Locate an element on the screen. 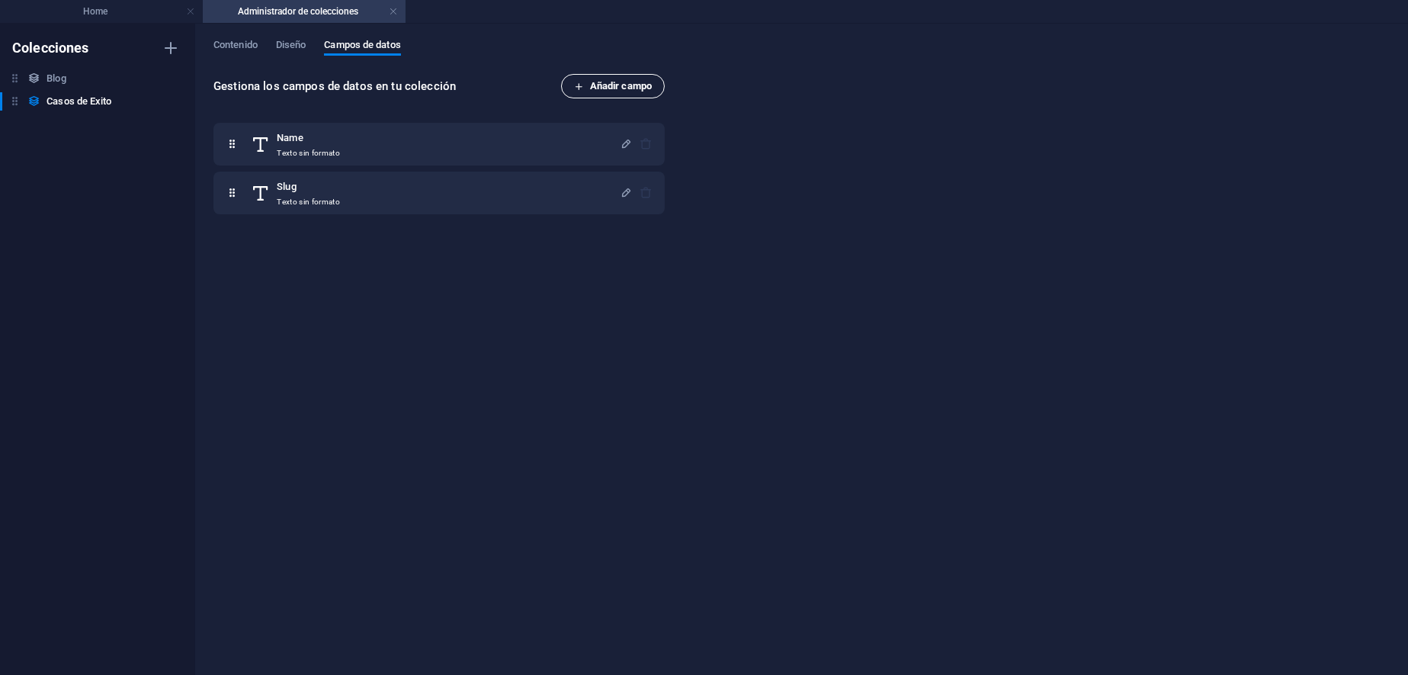 Image resolution: width=1408 pixels, height=675 pixels. h6: Gestiona los campos de datos en tu colección is located at coordinates (387, 86).